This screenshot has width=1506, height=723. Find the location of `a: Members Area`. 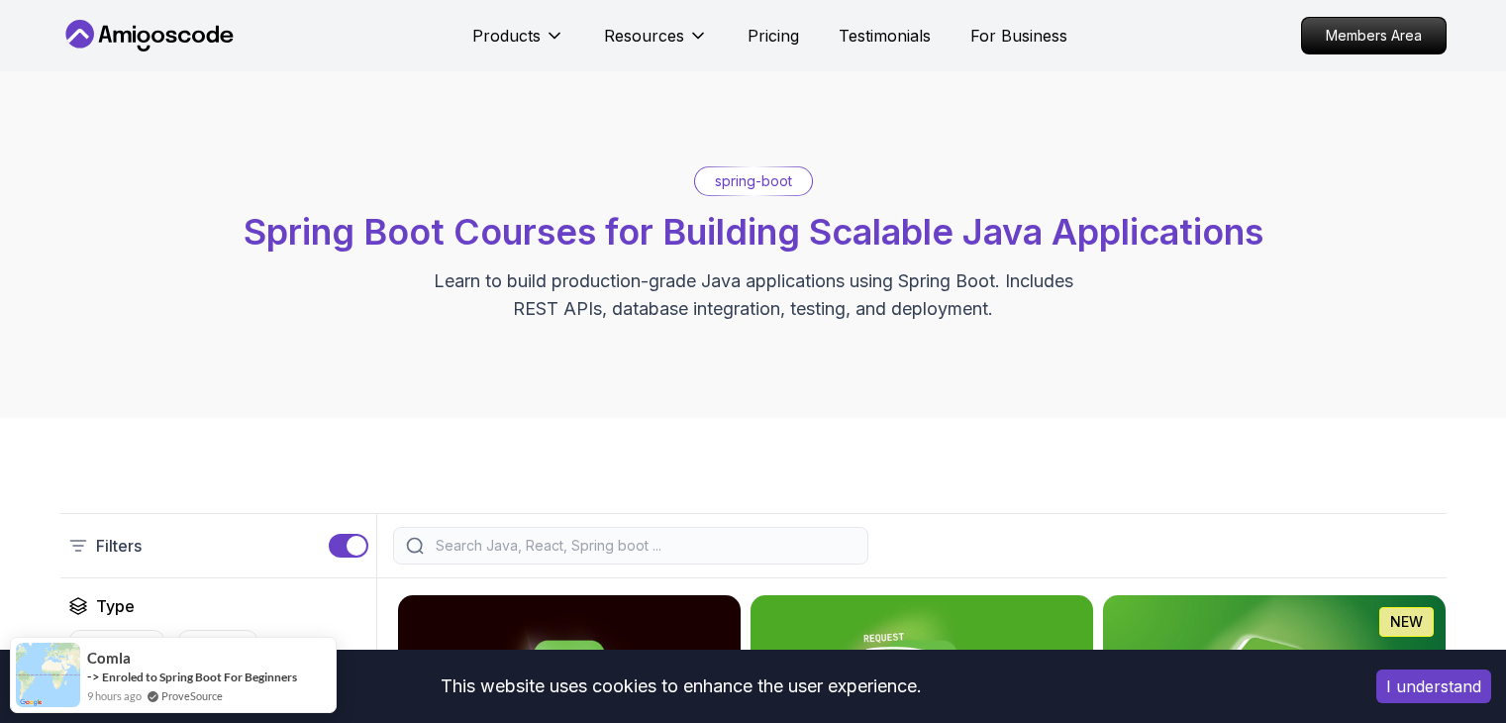

a: Members Area is located at coordinates (1373, 36).